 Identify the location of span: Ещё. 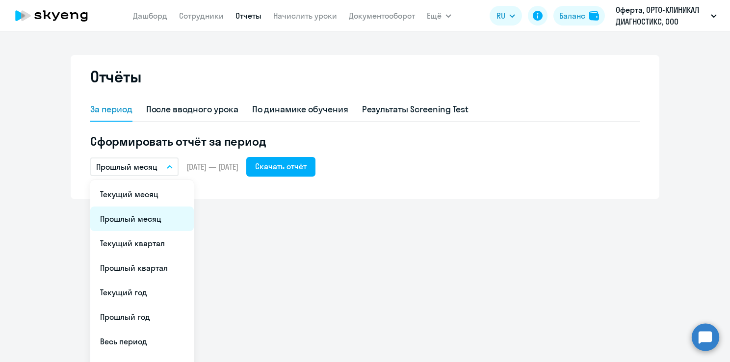
(434, 16).